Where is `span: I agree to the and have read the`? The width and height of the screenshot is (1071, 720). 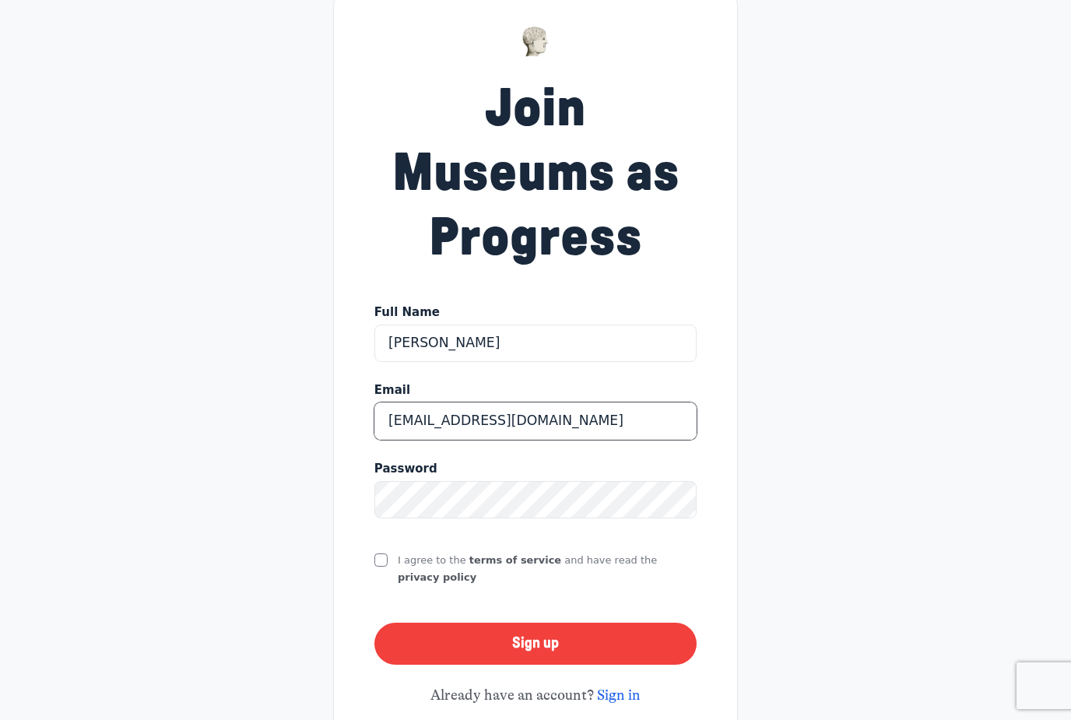
span: I agree to the and have read the is located at coordinates (527, 569).